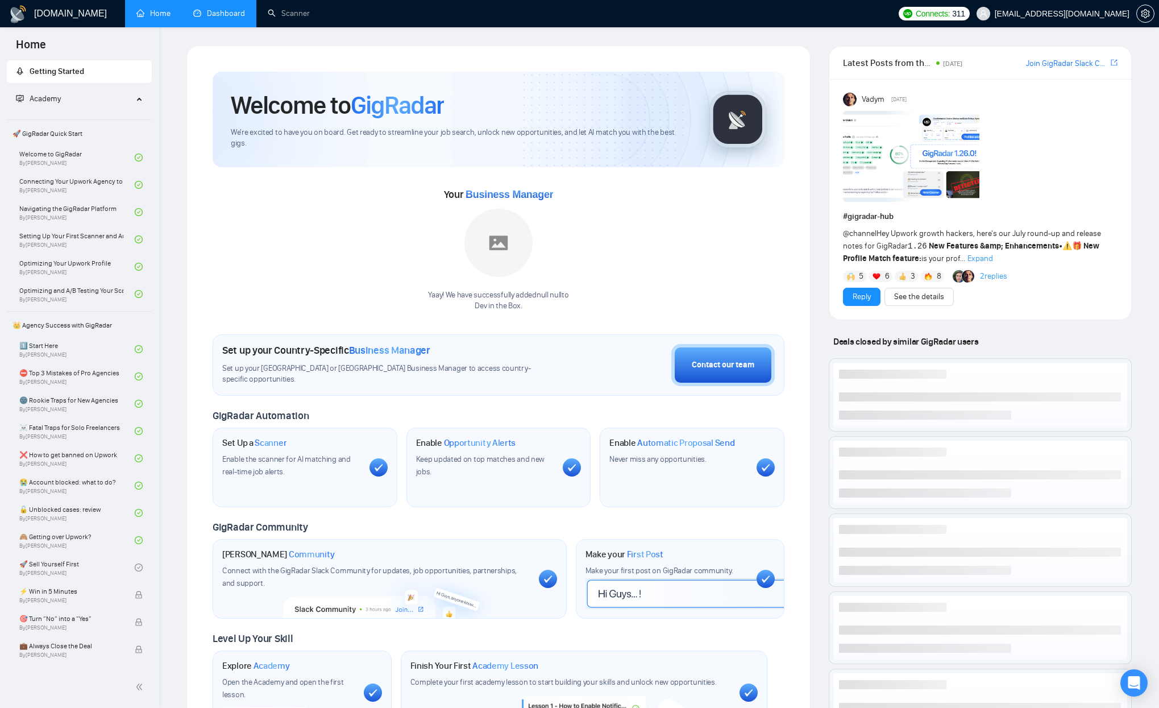 Image resolution: width=1159 pixels, height=708 pixels. I want to click on span: 👑 Agency Success with GigRadar, so click(79, 325).